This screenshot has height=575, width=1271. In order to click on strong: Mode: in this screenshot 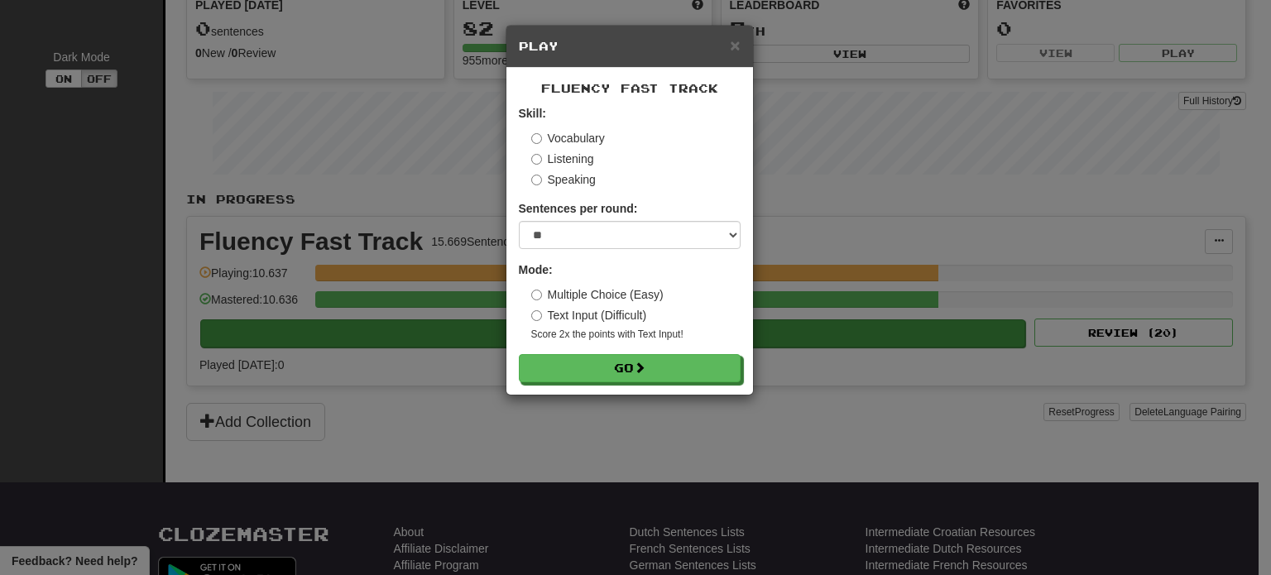, I will do `click(535, 270)`.